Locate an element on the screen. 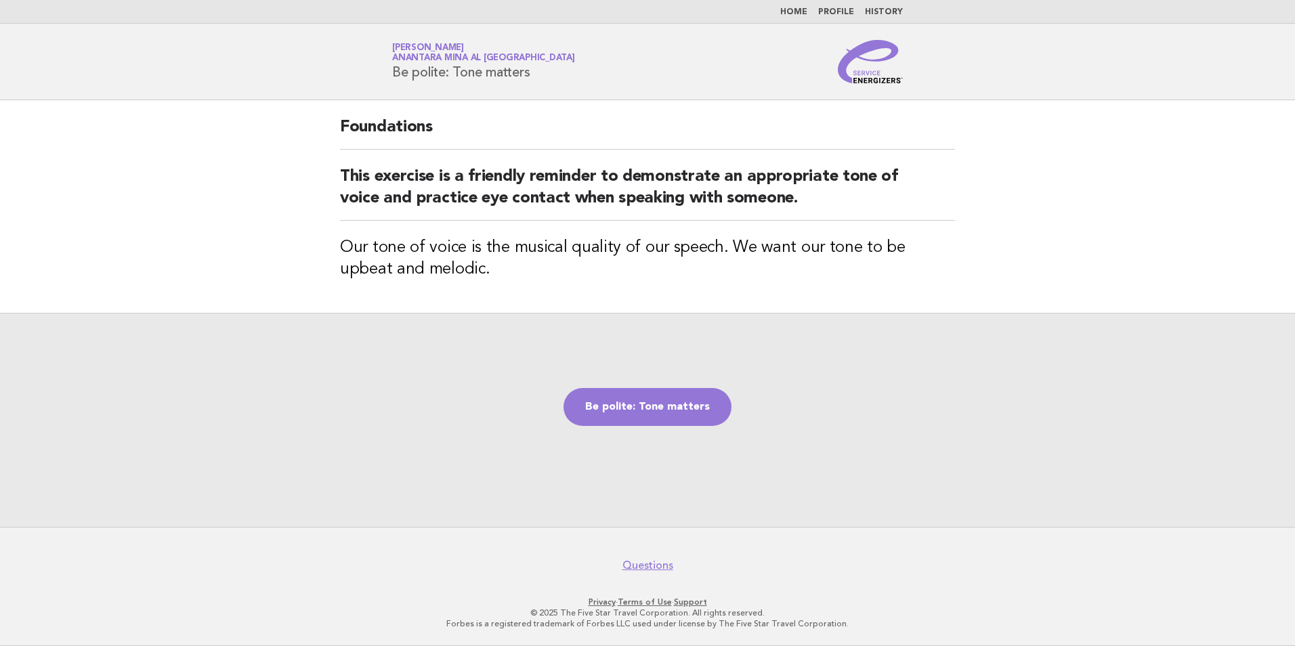 This screenshot has width=1295, height=646. p: Forbes is a registered trademark of Forbes LLC used under license by The Five Star Travel Corpora... is located at coordinates (648, 624).